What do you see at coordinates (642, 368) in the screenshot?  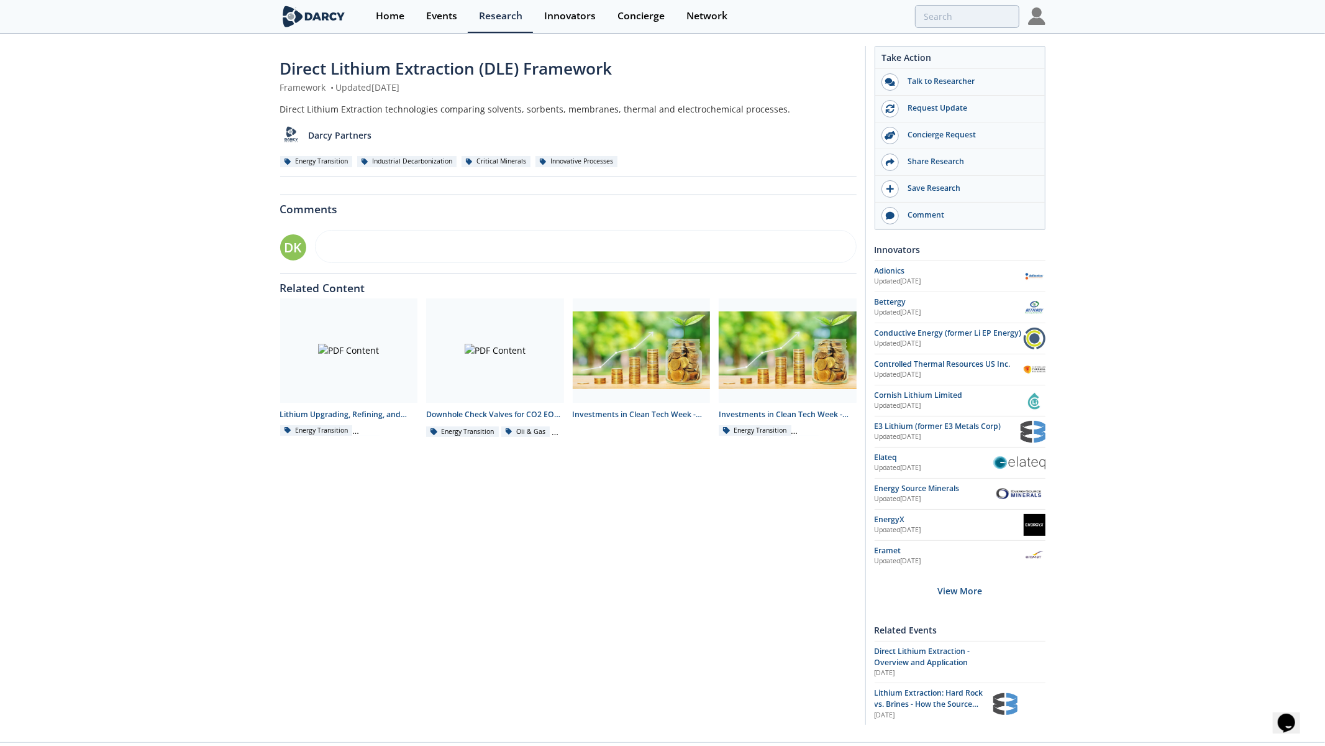 I see `a: Investments in Clean Tech Week - Week of 2025/03/24 preview Investments in Clean Tech Week - Week...` at bounding box center [642, 368].